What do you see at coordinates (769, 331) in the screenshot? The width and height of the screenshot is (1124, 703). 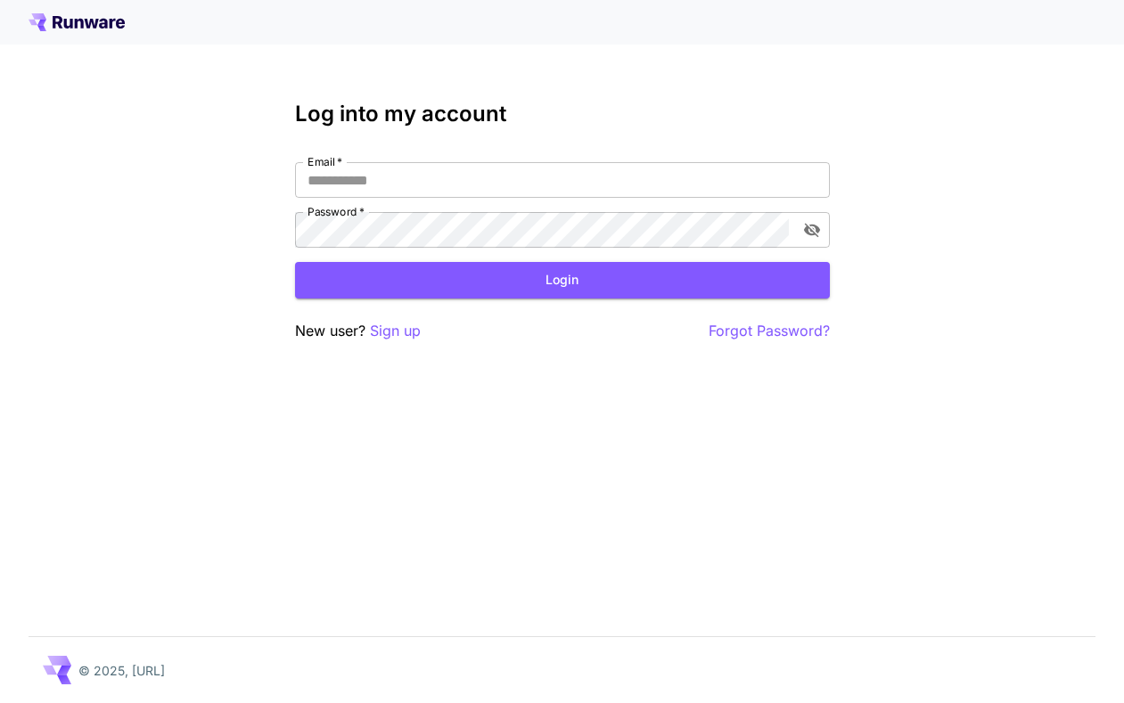 I see `button: Forgot Password?` at bounding box center [769, 331].